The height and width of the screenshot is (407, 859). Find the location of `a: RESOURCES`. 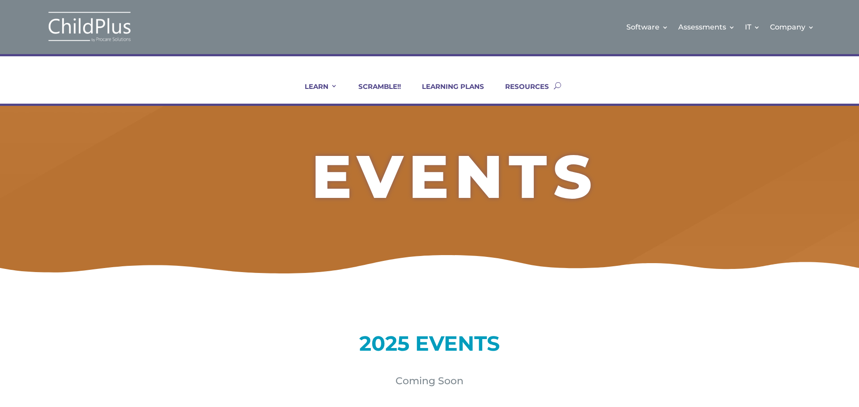

a: RESOURCES is located at coordinates (521, 93).